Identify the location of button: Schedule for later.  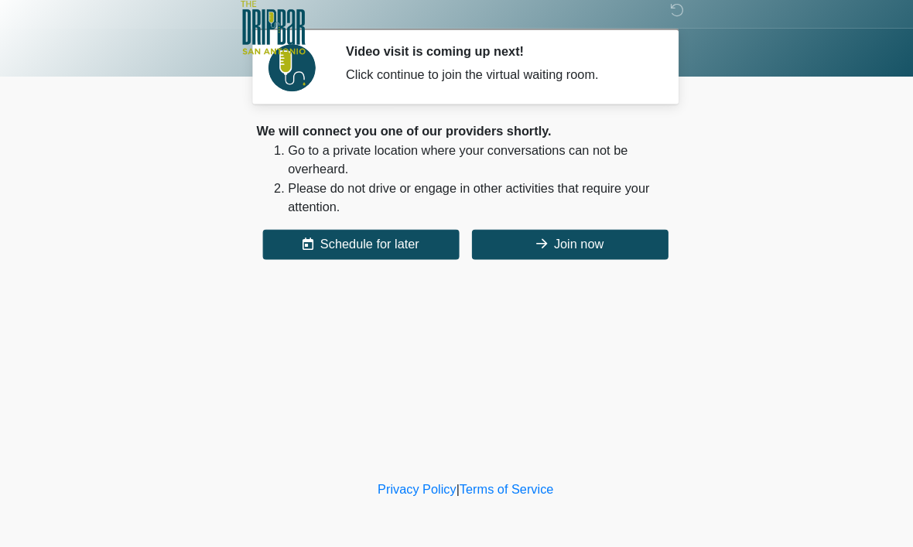
(354, 251).